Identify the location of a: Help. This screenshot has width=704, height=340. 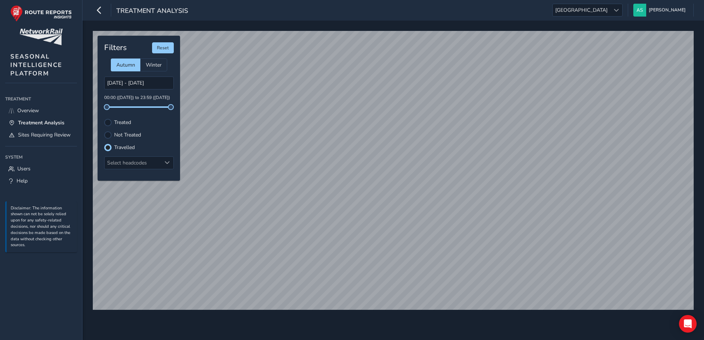
(41, 181).